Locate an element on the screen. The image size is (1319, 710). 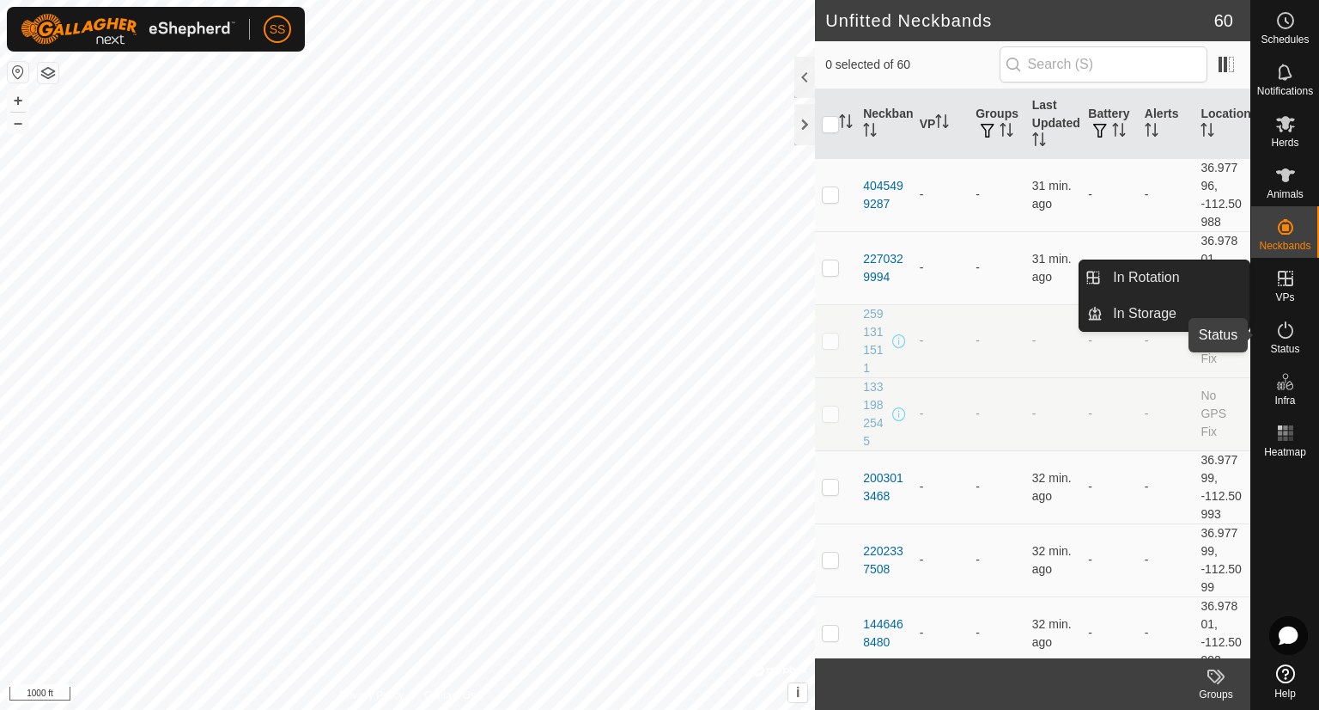
span: VPs is located at coordinates (1285, 297).